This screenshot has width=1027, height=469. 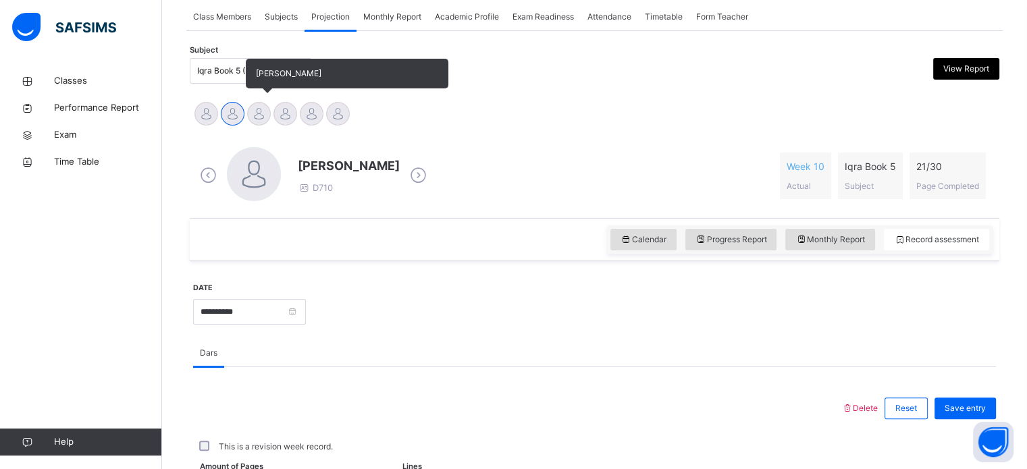 What do you see at coordinates (108, 81) in the screenshot?
I see `span: Classes` at bounding box center [108, 81].